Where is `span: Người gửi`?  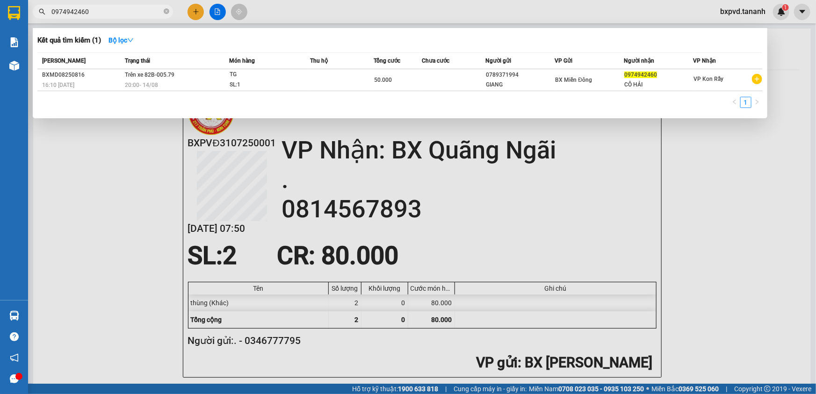 span: Người gửi is located at coordinates (498, 61).